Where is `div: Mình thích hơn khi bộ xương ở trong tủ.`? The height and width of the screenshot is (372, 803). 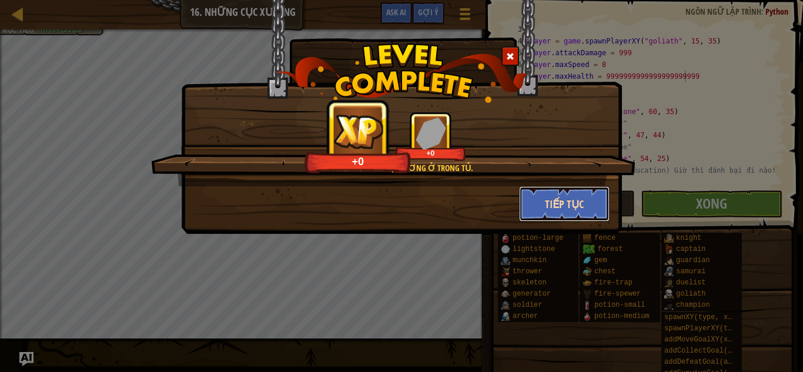 div: Mình thích hơn khi bộ xương ở trong tủ. is located at coordinates (392, 168).